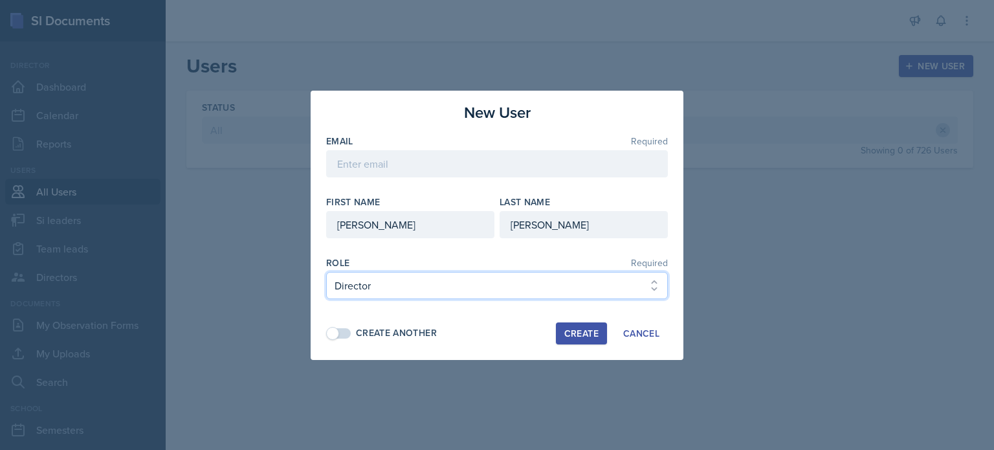  What do you see at coordinates (353, 202) in the screenshot?
I see `label: First Name` at bounding box center [353, 202].